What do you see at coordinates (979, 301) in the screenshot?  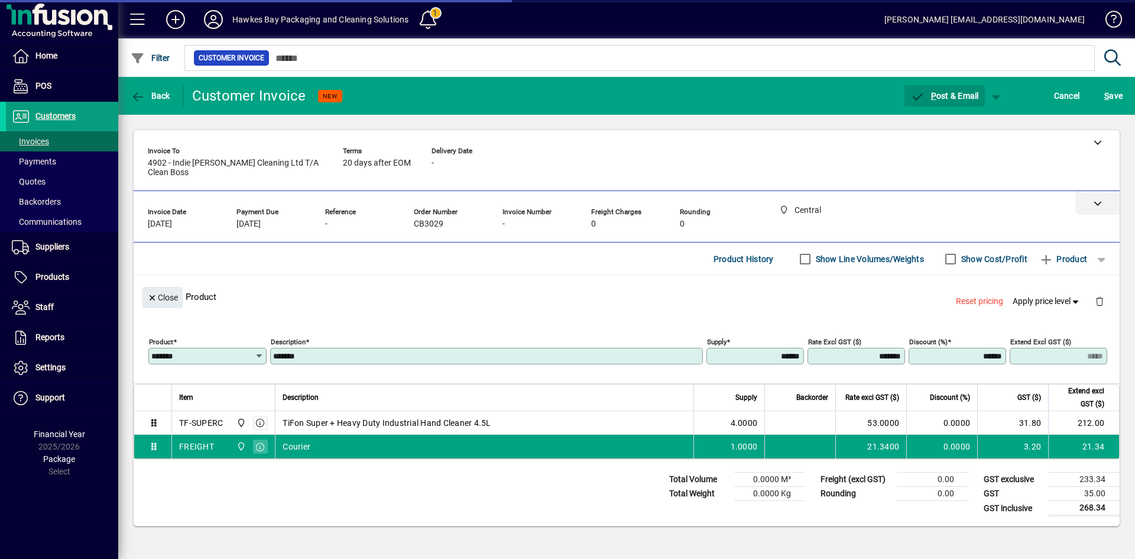 I see `button: Reset pricing` at bounding box center [979, 301].